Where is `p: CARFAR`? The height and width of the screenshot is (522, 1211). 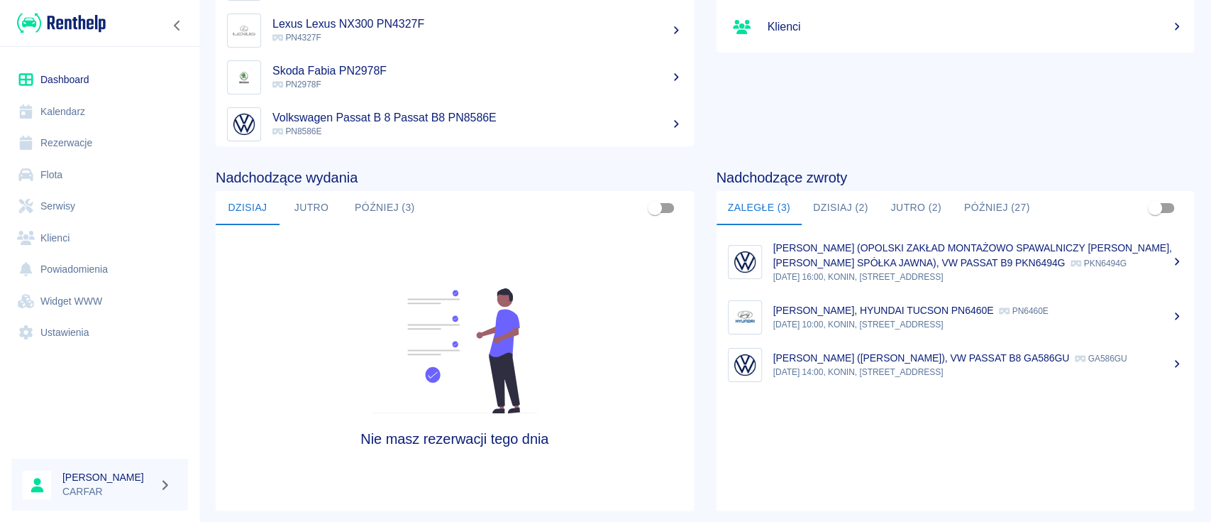 p: CARFAR is located at coordinates (108, 491).